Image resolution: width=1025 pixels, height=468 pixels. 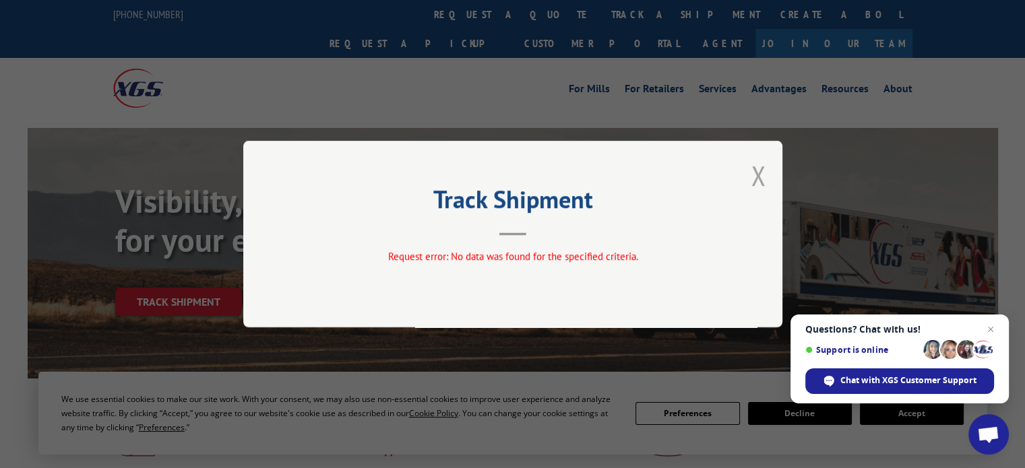 What do you see at coordinates (862, 350) in the screenshot?
I see `span: Support is online` at bounding box center [862, 350].